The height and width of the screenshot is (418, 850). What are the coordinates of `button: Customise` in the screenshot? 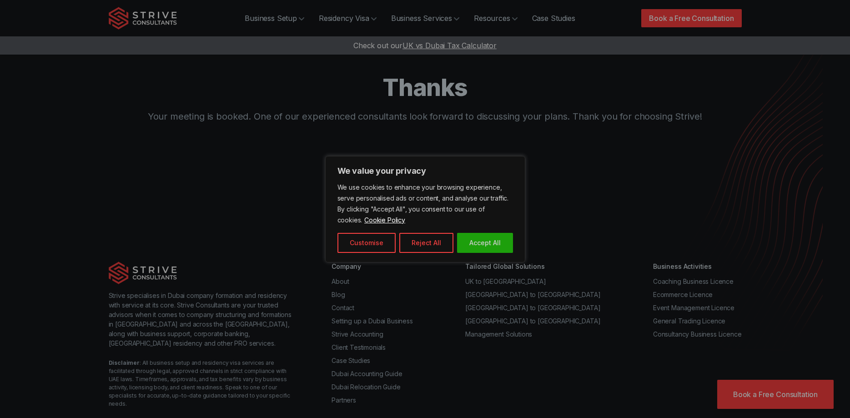 It's located at (367, 243).